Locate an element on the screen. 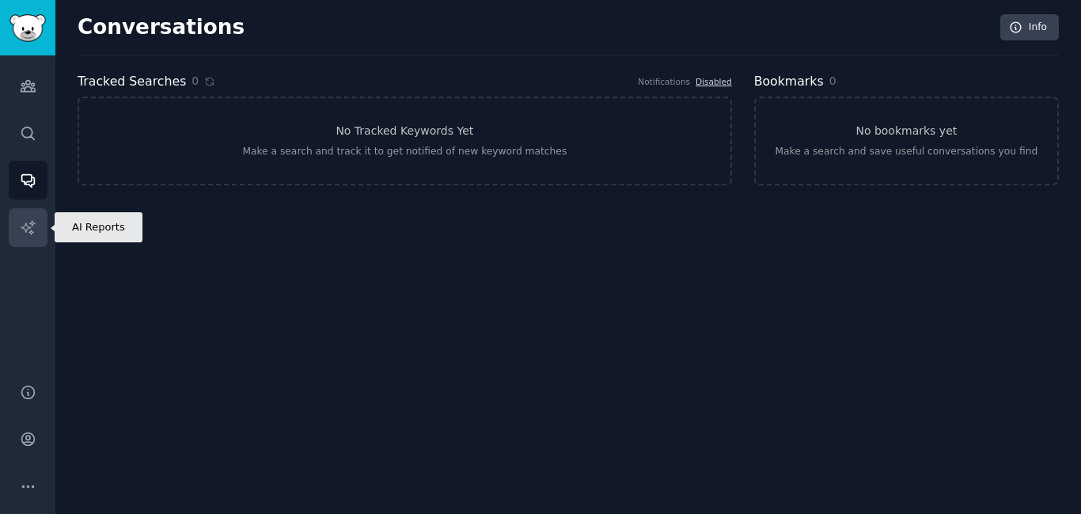  h2: Bookmarks is located at coordinates (789, 82).